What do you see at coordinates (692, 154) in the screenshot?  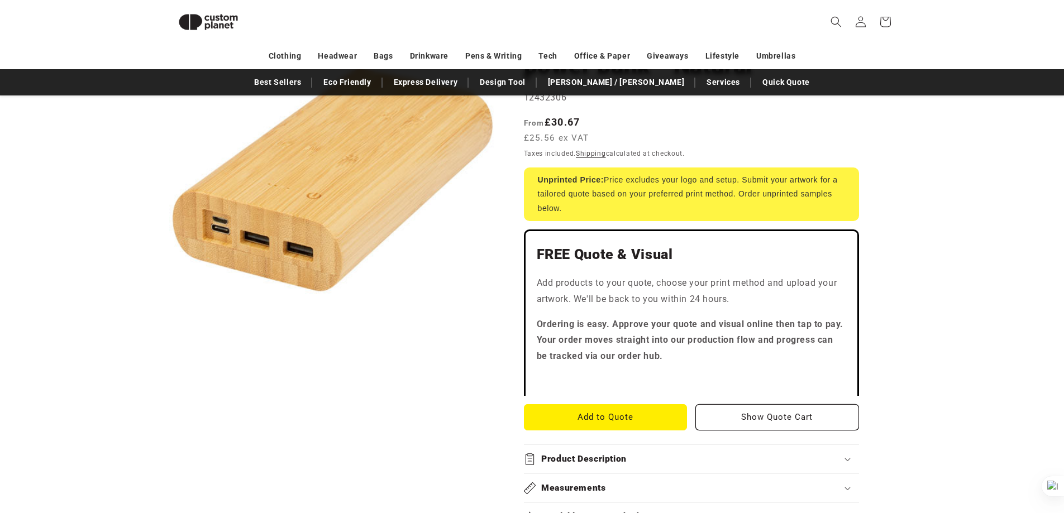 I see `div: Taxes included. calculated at checkout.` at bounding box center [692, 154].